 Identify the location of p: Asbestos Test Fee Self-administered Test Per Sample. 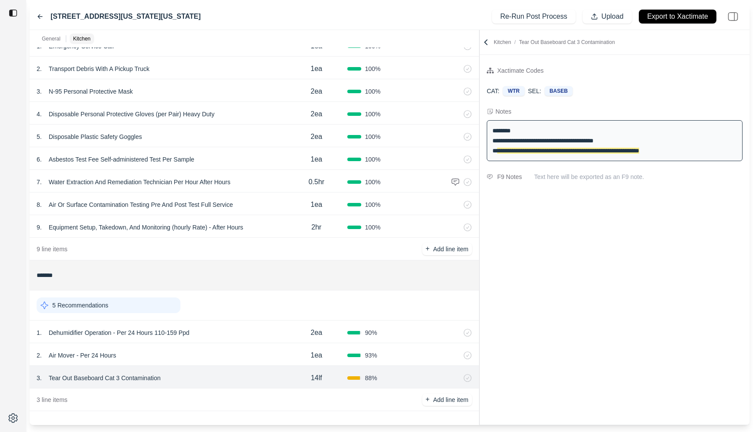
(122, 160).